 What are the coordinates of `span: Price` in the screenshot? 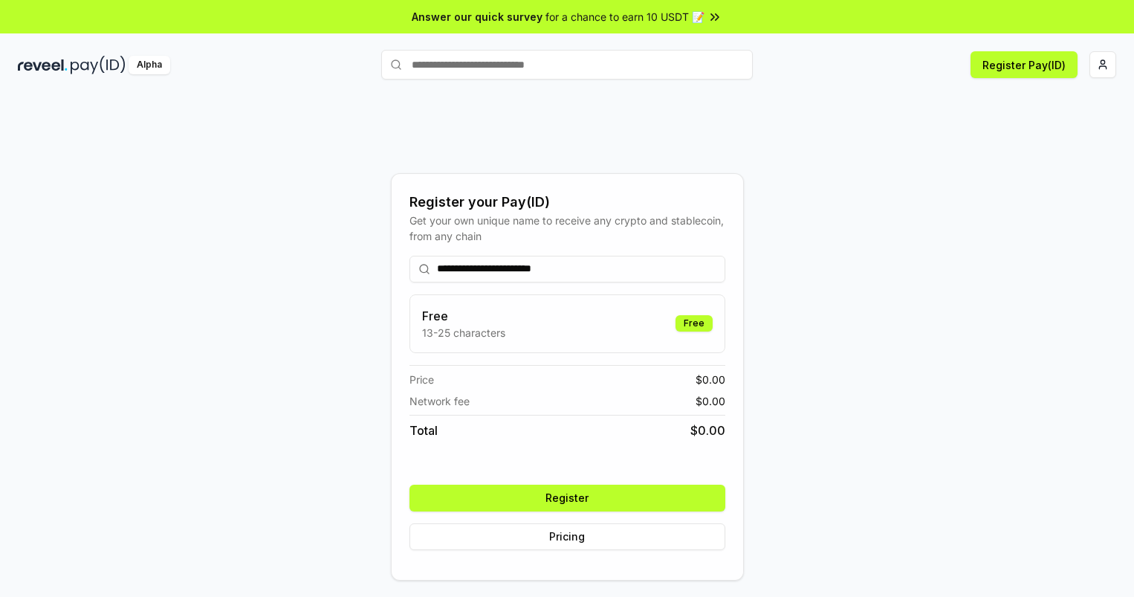 It's located at (421, 379).